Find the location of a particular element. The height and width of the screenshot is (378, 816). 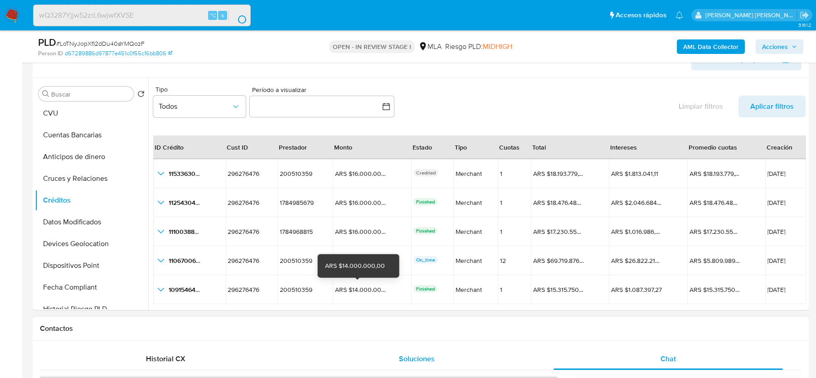

span: 3.161.2 is located at coordinates (804, 25).